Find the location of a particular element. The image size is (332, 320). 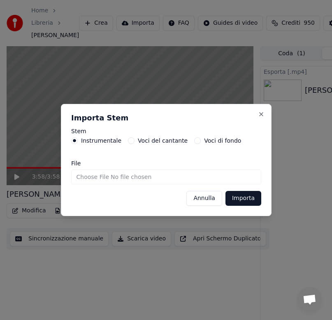

button: Importa is located at coordinates (243, 198).